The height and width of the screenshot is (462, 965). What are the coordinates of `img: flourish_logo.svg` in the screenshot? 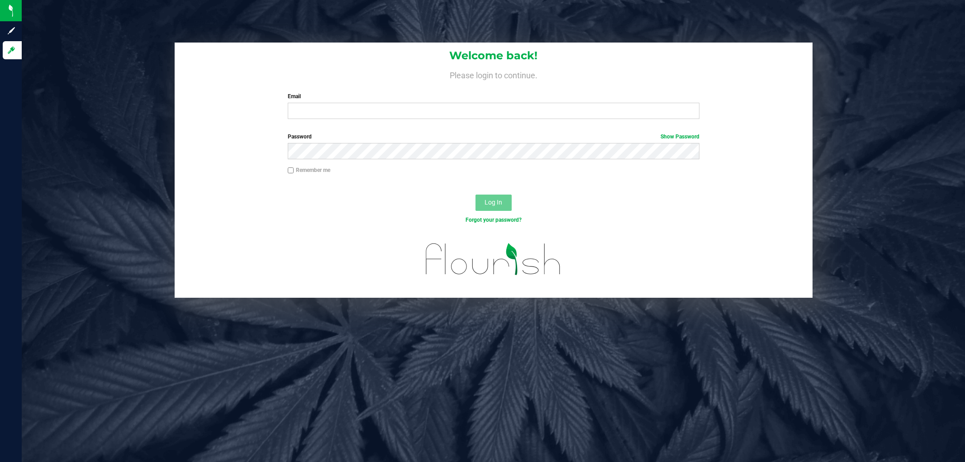 It's located at (493, 259).